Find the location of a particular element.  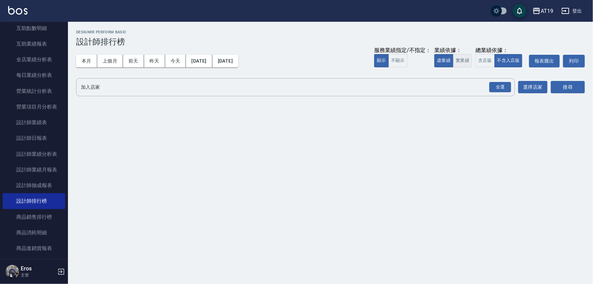

a: 設計師業績表 is located at coordinates (34, 122).